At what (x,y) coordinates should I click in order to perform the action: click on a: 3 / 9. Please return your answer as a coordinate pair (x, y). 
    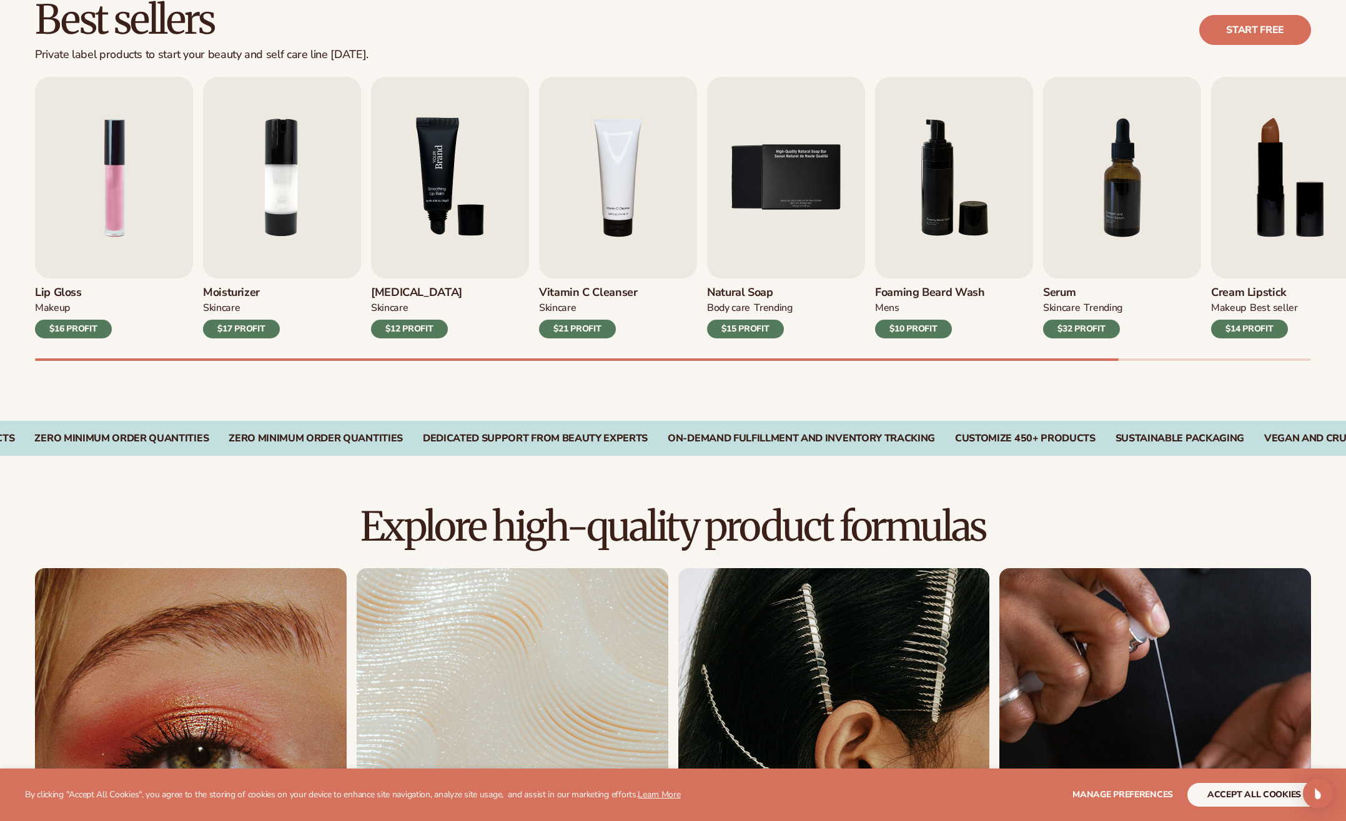
    Looking at the image, I should click on (450, 207).